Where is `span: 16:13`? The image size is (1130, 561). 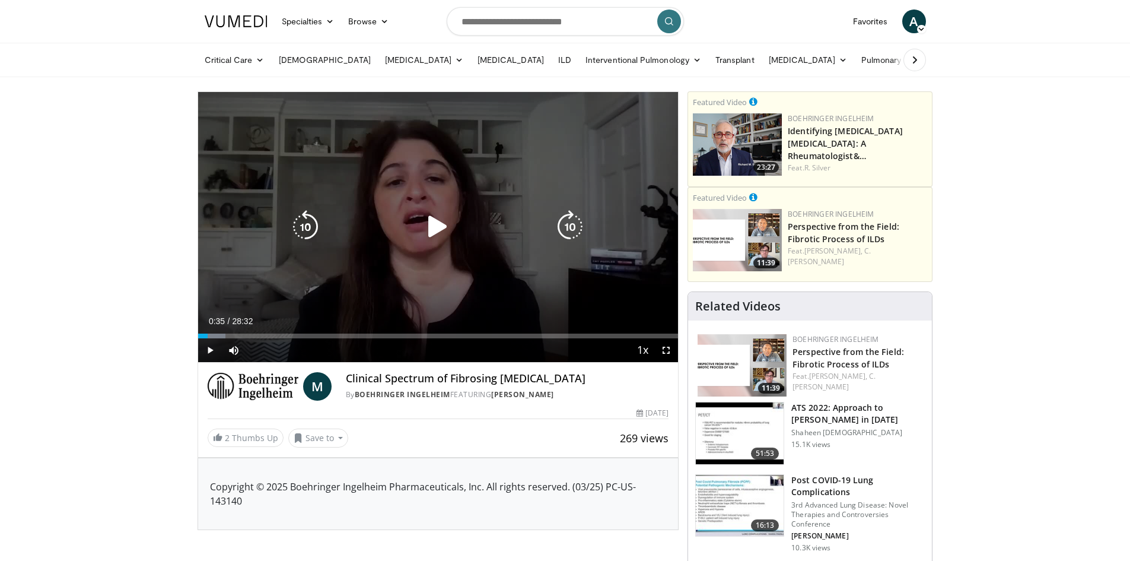 span: 16:13 is located at coordinates (765, 525).